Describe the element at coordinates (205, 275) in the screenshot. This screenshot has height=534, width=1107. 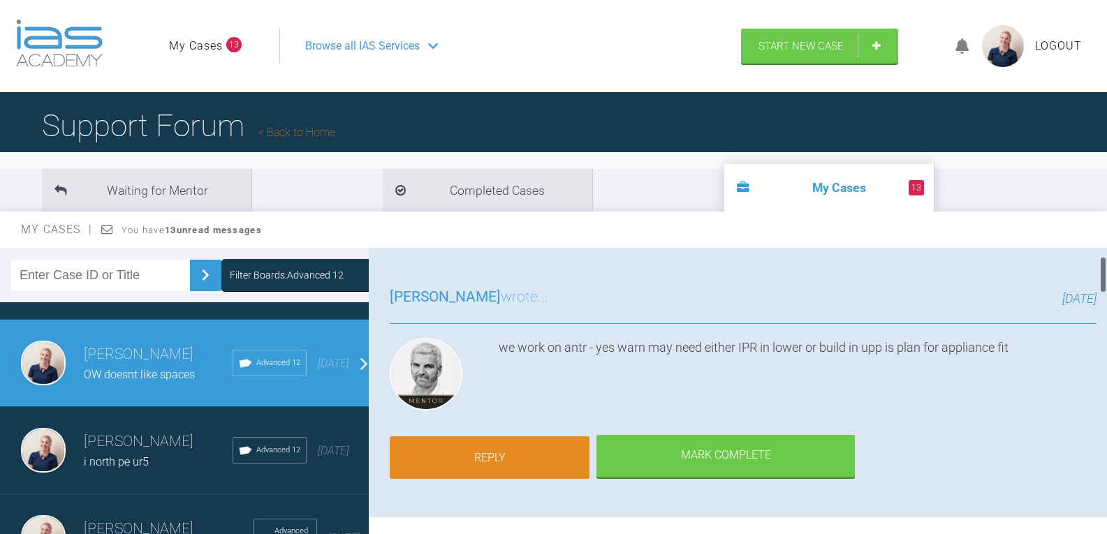
I see `img: chevronRight.28bd32b0.svg` at that location.